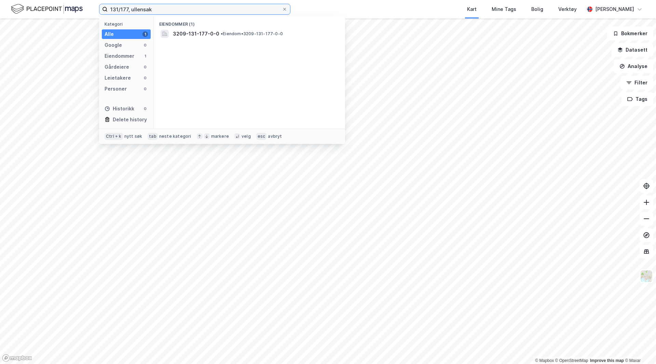 This screenshot has height=364, width=656. What do you see at coordinates (261, 136) in the screenshot?
I see `div: esc` at bounding box center [261, 136].